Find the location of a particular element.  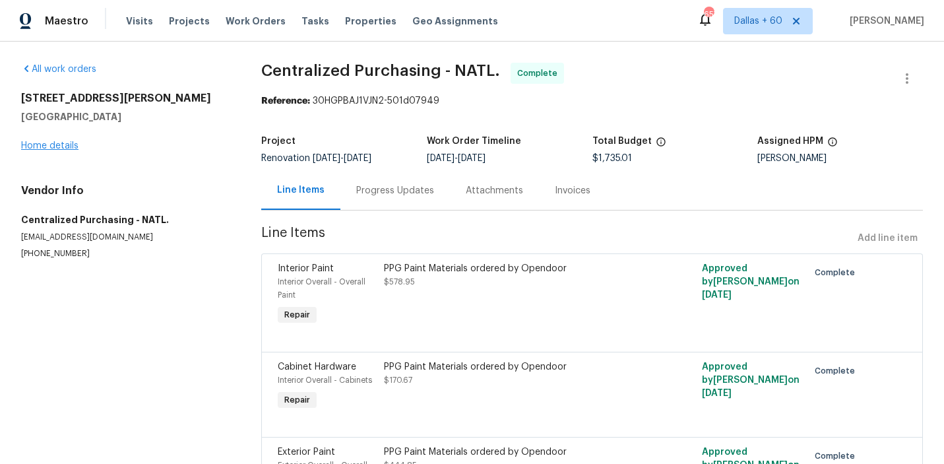

span: Interior Paint is located at coordinates (305, 268).